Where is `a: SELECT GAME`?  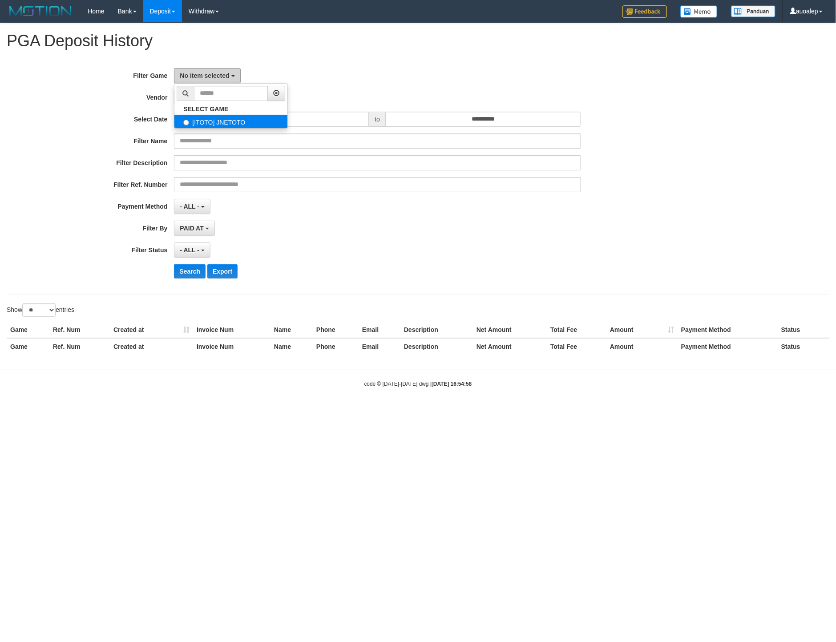 a: SELECT GAME is located at coordinates (231, 109).